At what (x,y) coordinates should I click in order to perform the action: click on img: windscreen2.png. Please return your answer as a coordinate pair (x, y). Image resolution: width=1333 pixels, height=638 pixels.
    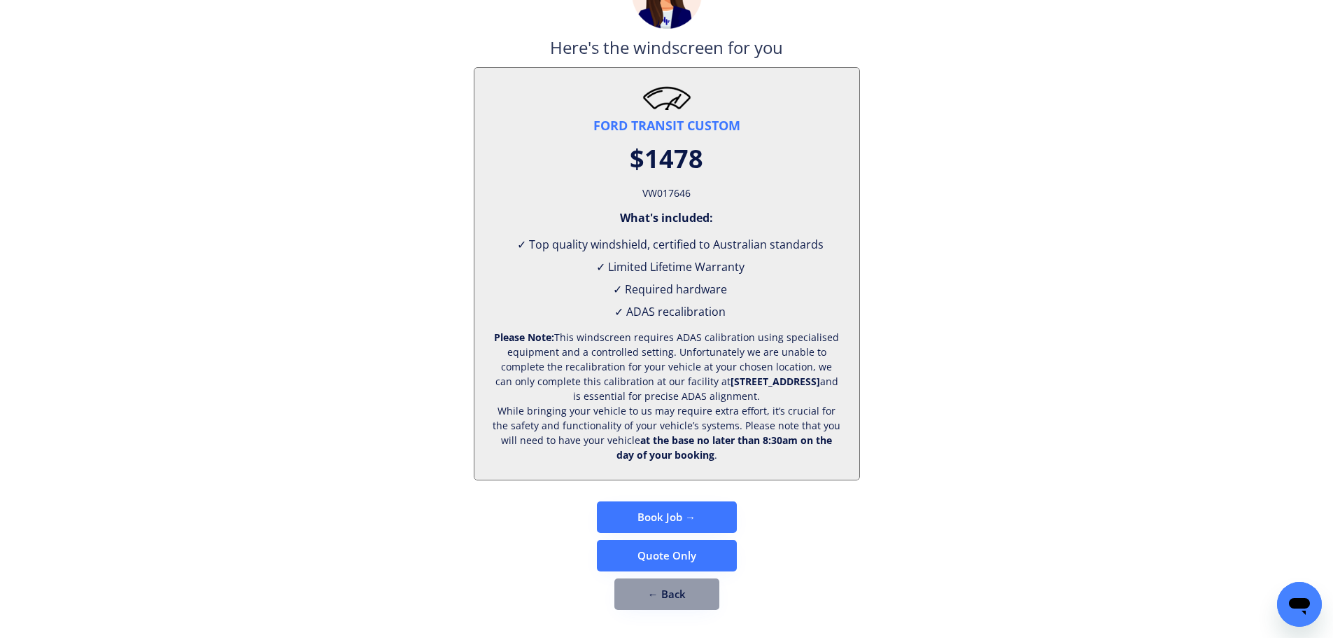
    Looking at the image, I should click on (667, 97).